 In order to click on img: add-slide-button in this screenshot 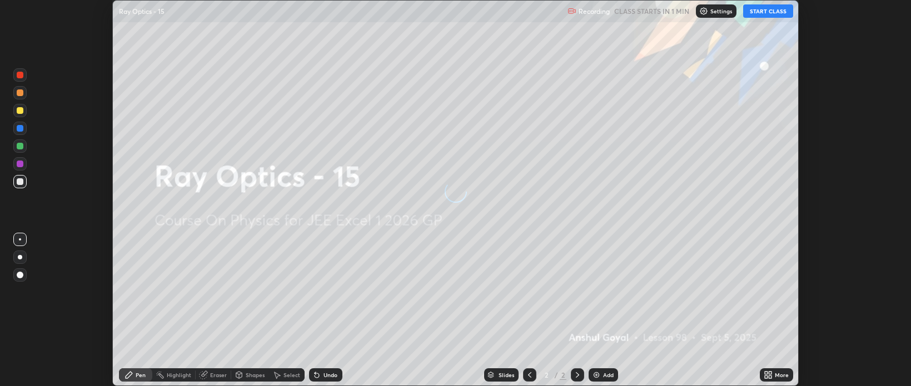, I will do `click(596, 375)`.